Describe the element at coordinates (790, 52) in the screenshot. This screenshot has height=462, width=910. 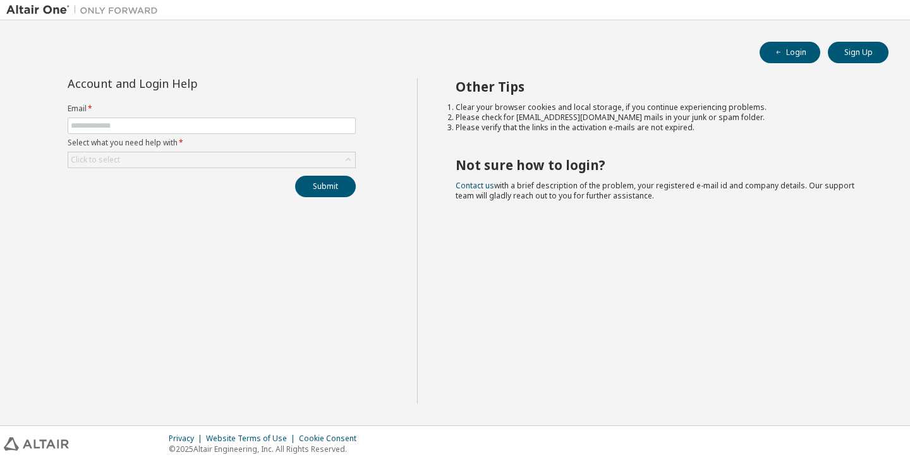
I see `button: Login` at that location.